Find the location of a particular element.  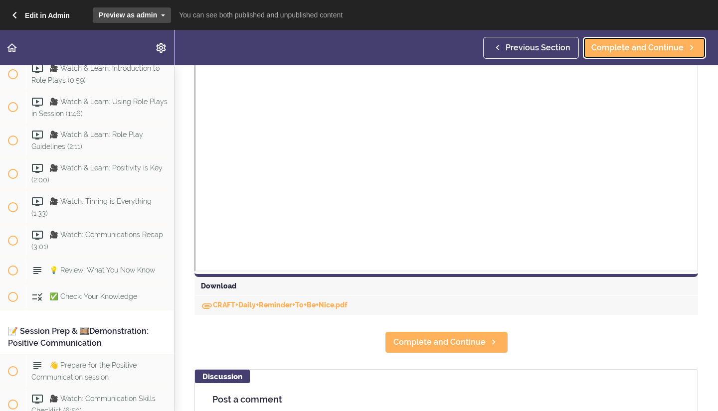

span: 🎥 Watch & Learn: Positivity is Key (2:00) is located at coordinates (97, 174).